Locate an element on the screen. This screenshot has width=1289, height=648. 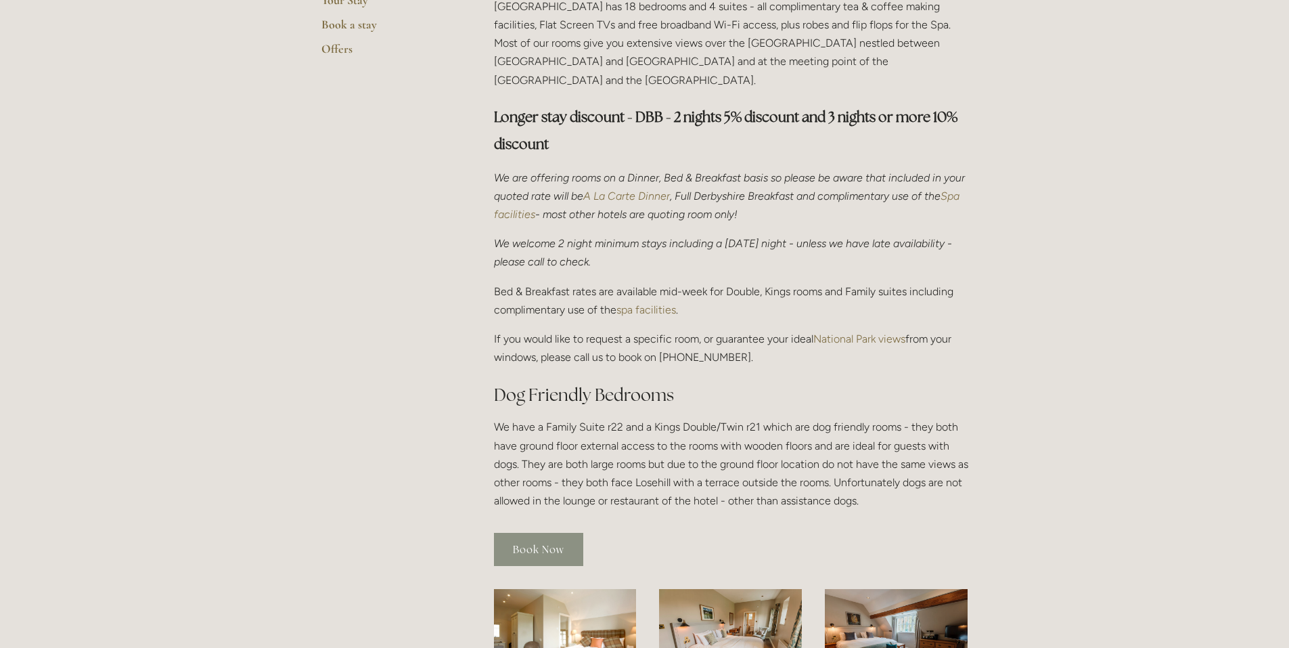
em: , Full Derbyshire Breakfast and complimentary use of the is located at coordinates (805, 196).